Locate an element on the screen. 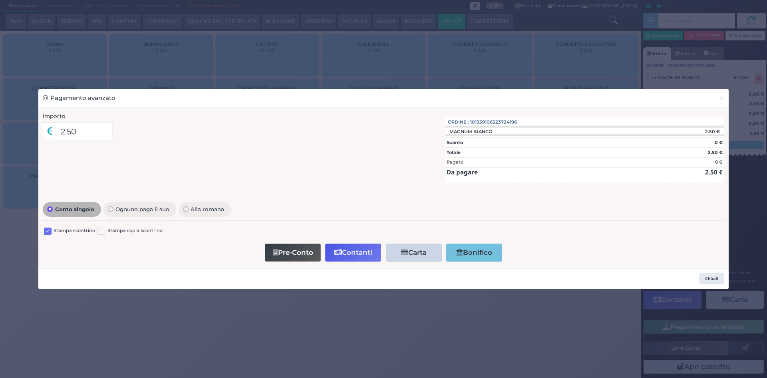 This screenshot has height=378, width=767. span: 101359106323724196 is located at coordinates (493, 122).